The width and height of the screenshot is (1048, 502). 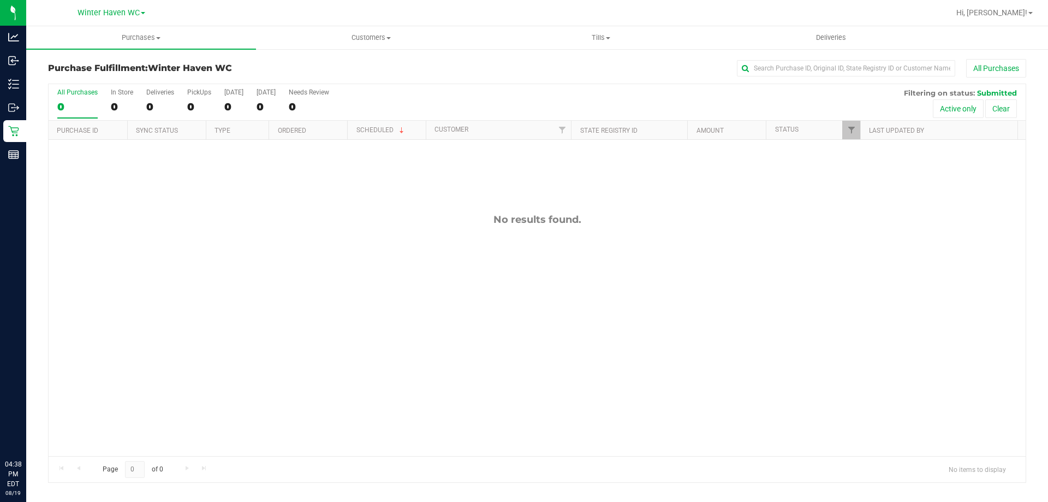 I want to click on a: Customers, so click(x=371, y=38).